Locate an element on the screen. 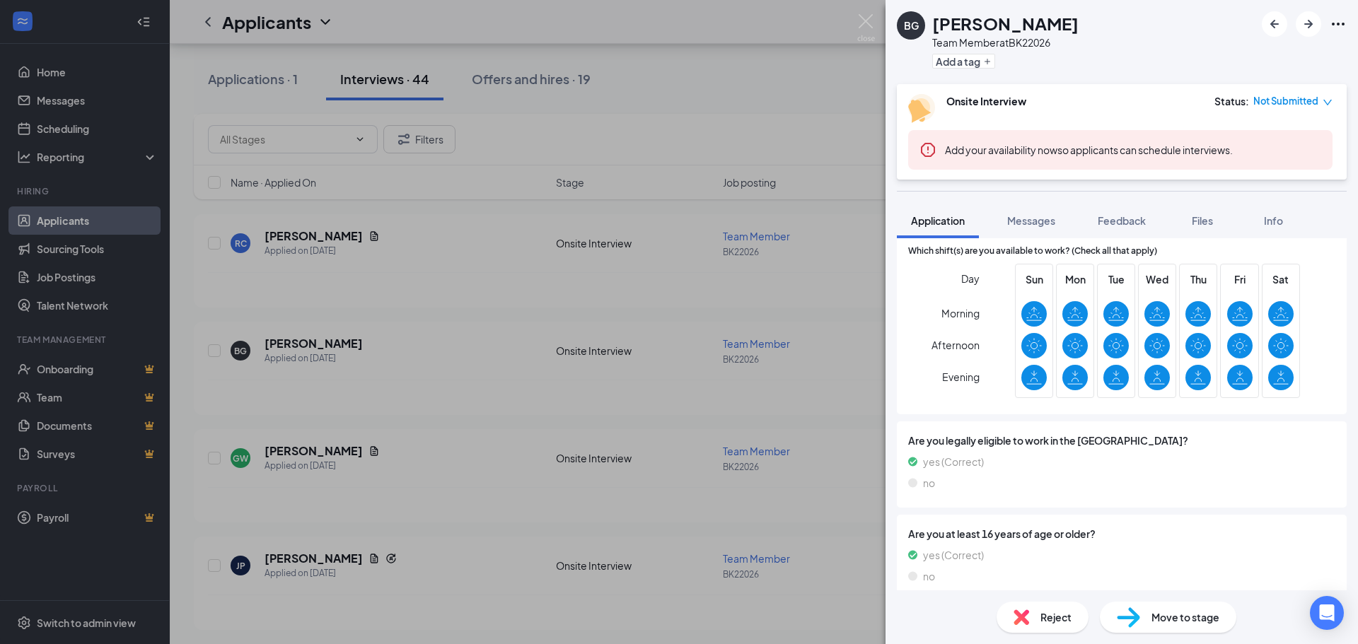  div: Status : is located at coordinates (1231, 101).